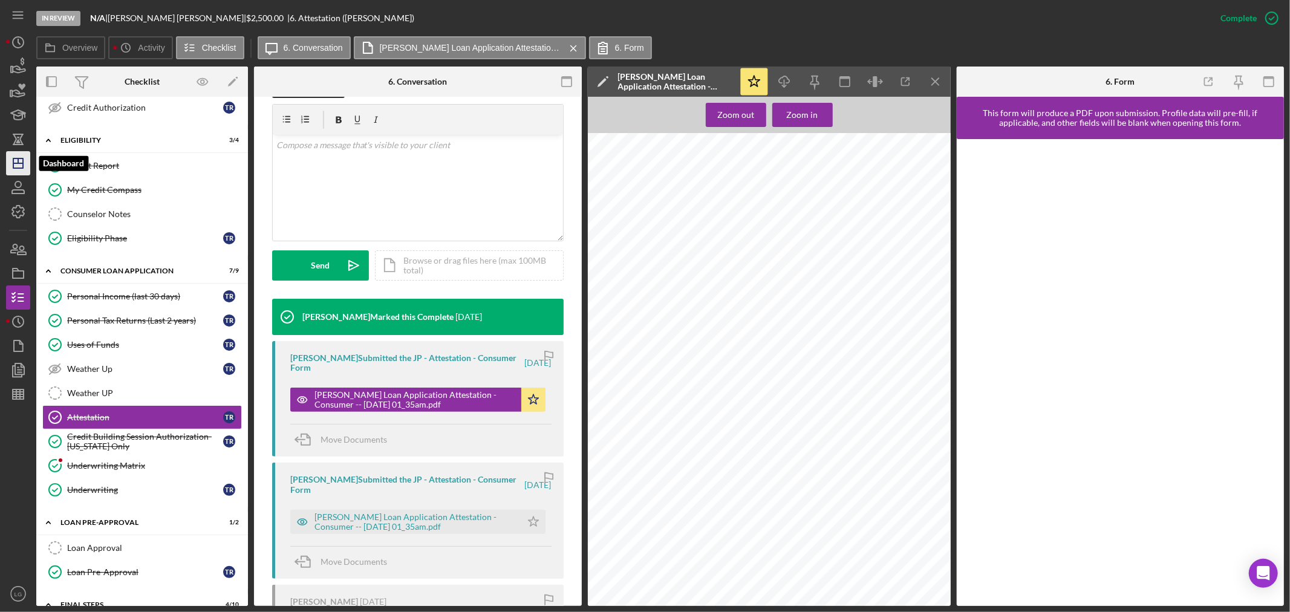  What do you see at coordinates (154, 548) in the screenshot?
I see `div: Loan Approval` at bounding box center [154, 548].